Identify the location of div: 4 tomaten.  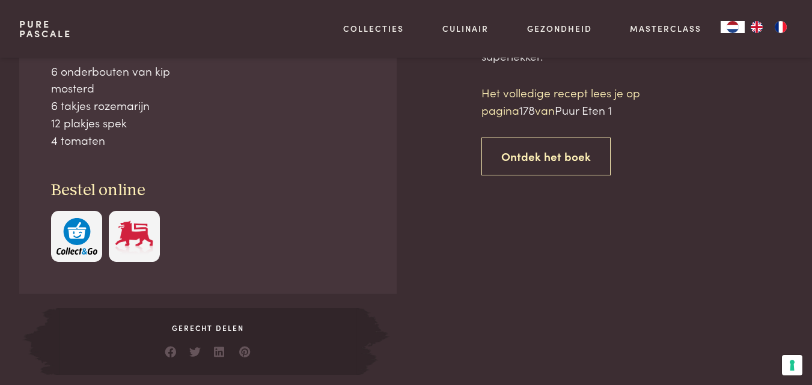
(207, 140).